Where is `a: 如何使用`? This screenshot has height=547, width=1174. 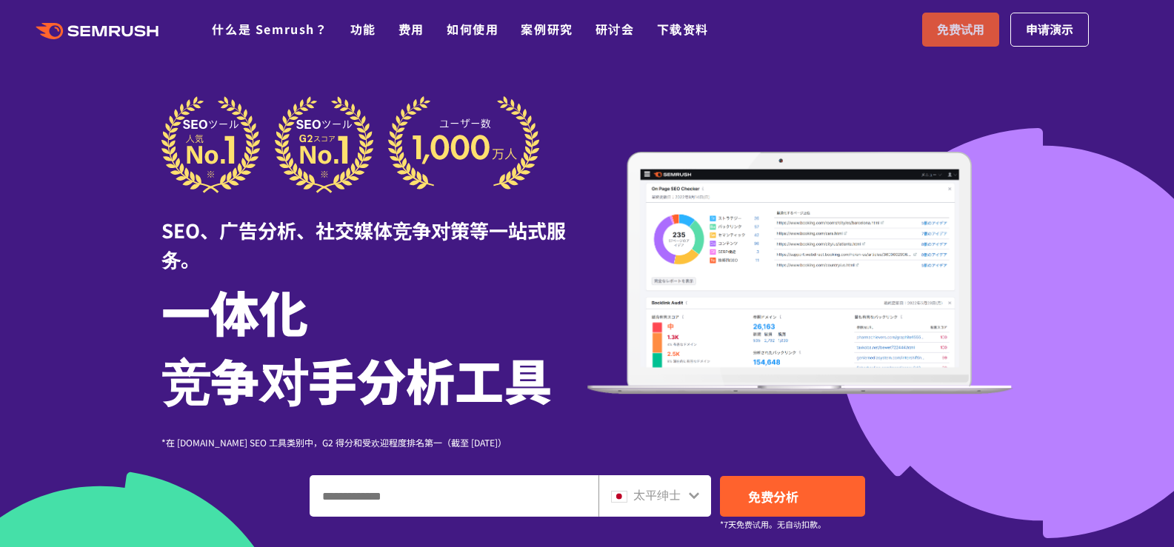
a: 如何使用 is located at coordinates (473, 29).